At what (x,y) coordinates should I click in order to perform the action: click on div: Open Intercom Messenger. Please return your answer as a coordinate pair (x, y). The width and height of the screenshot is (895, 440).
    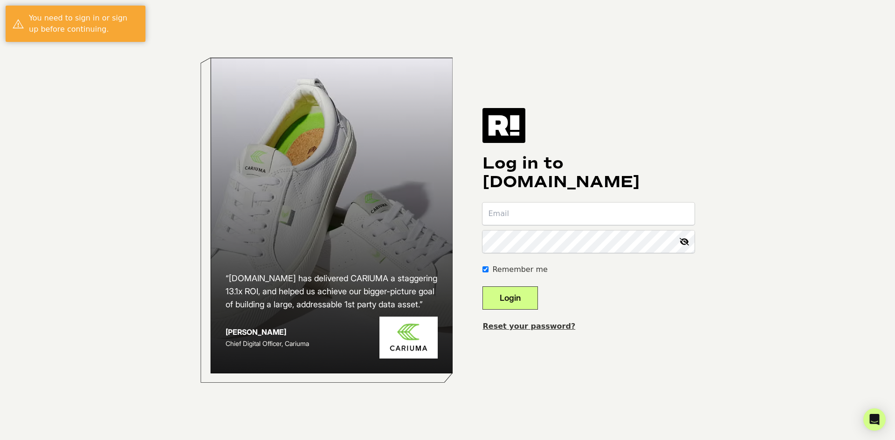
    Looking at the image, I should click on (874, 420).